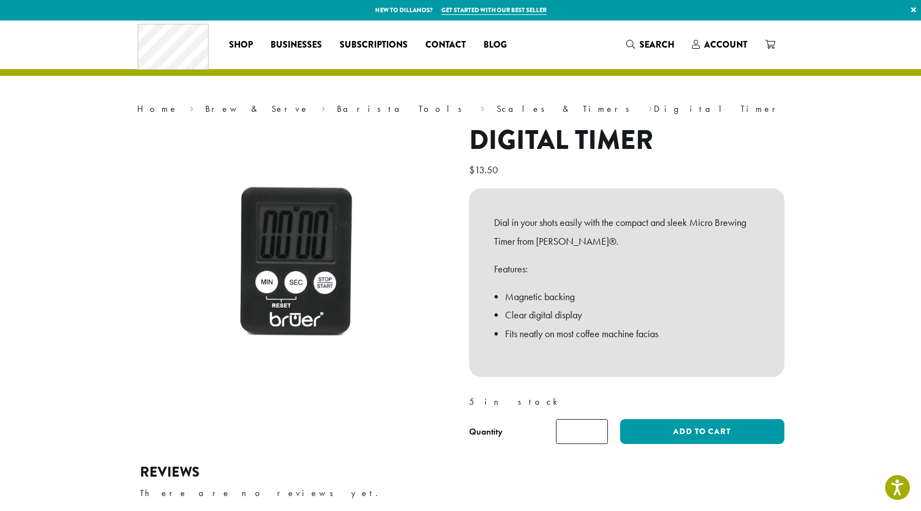 This screenshot has width=921, height=511. What do you see at coordinates (373, 45) in the screenshot?
I see `span: Subscriptions` at bounding box center [373, 45].